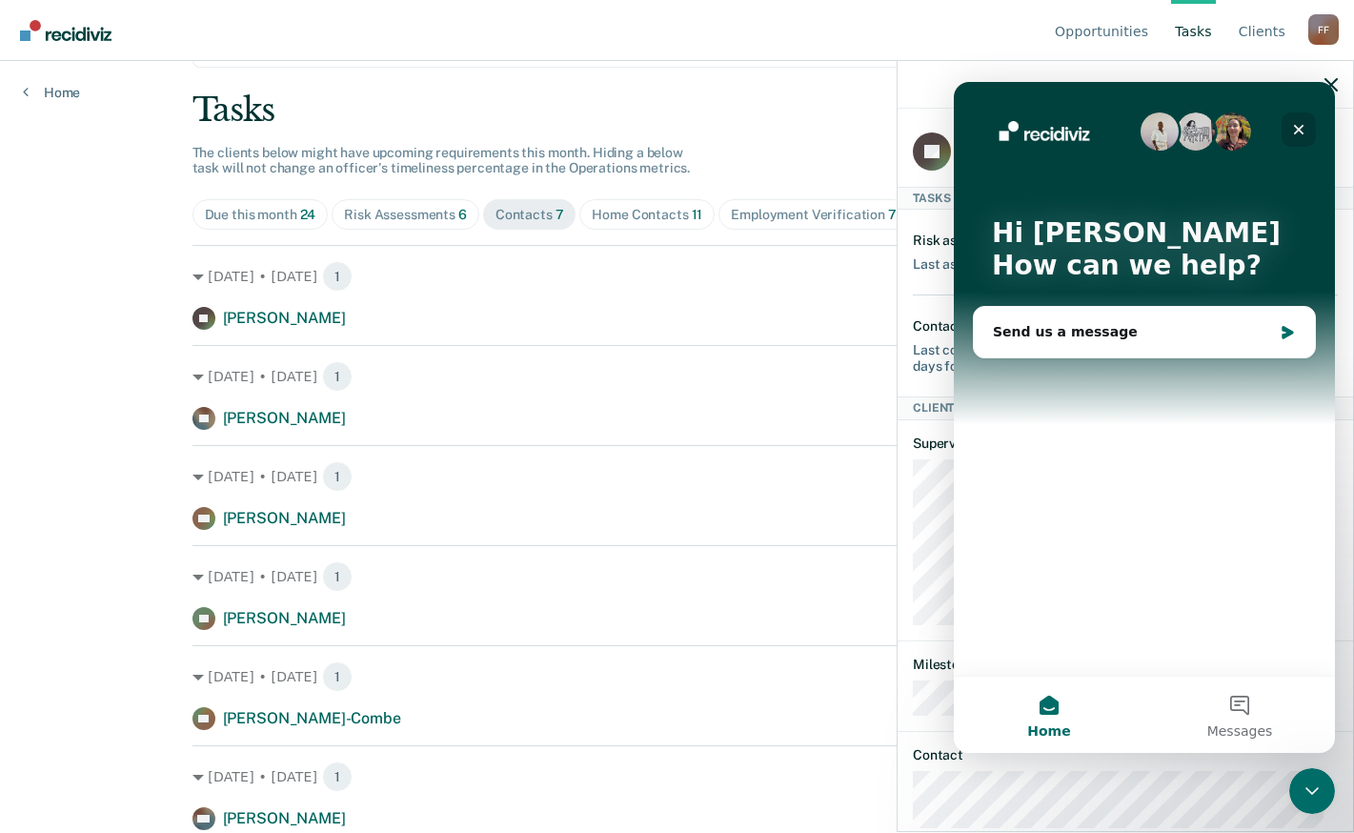 This screenshot has width=1354, height=833. I want to click on div: F F, so click(1324, 30).